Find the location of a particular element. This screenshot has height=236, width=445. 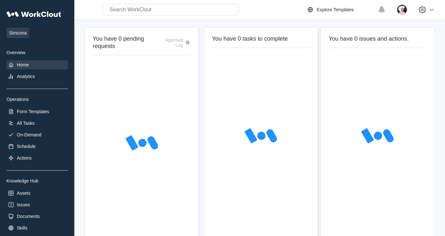

div: Form Templates is located at coordinates (33, 112).